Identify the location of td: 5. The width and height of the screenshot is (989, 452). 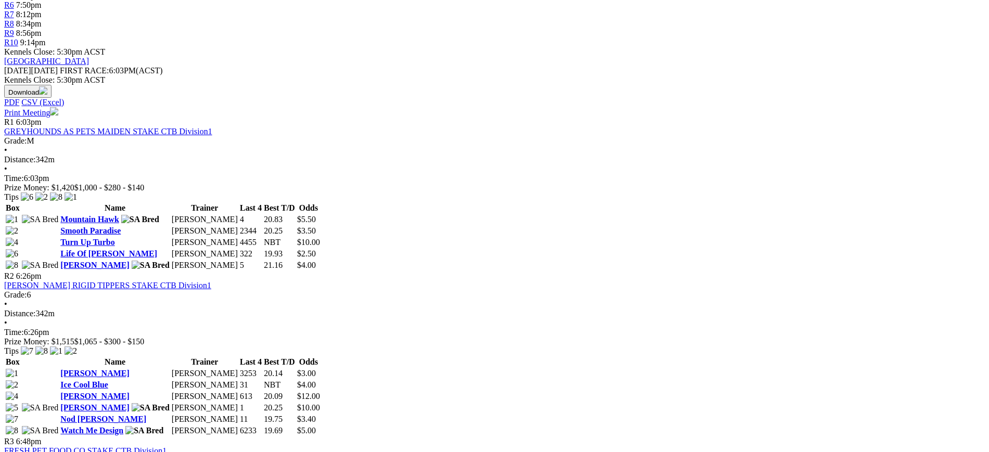
(251, 265).